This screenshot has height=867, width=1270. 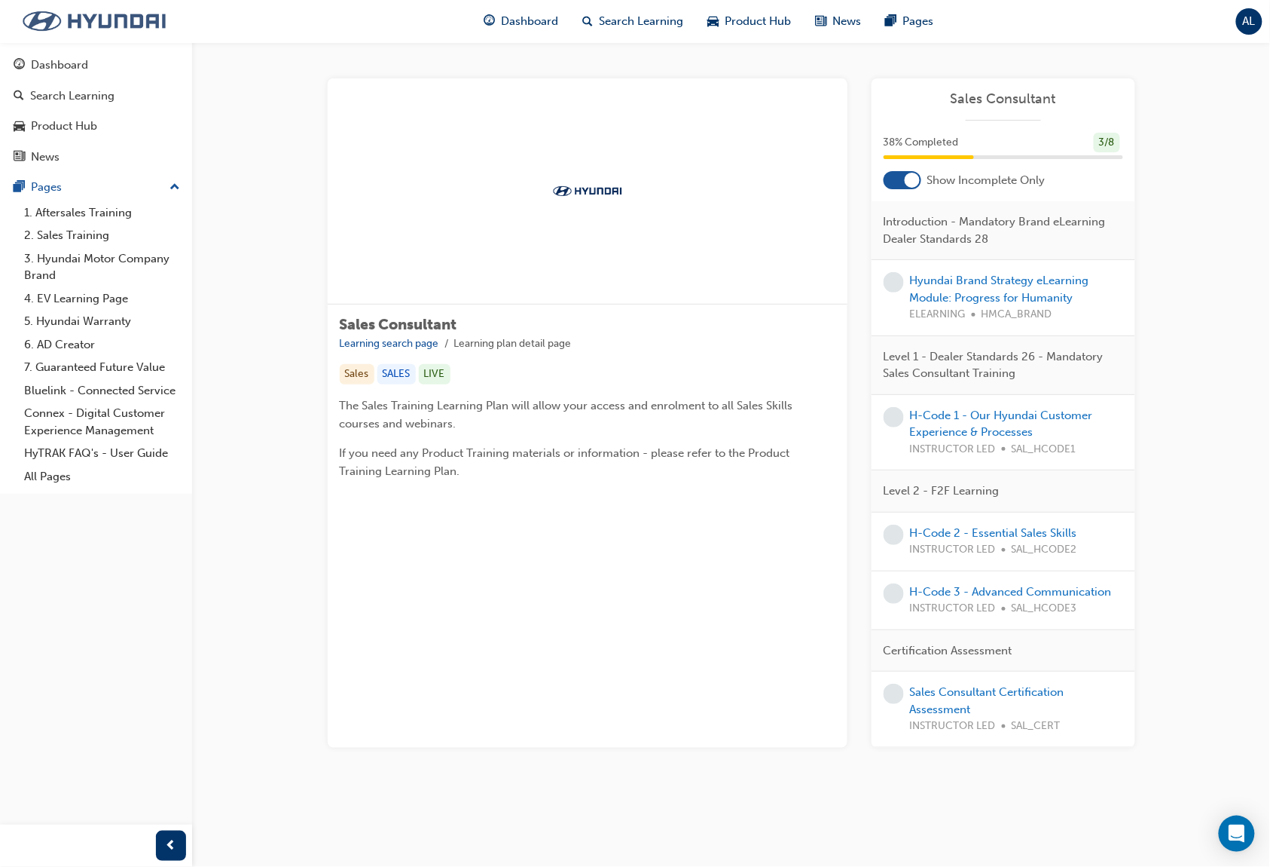 What do you see at coordinates (45, 157) in the screenshot?
I see `div: News` at bounding box center [45, 157].